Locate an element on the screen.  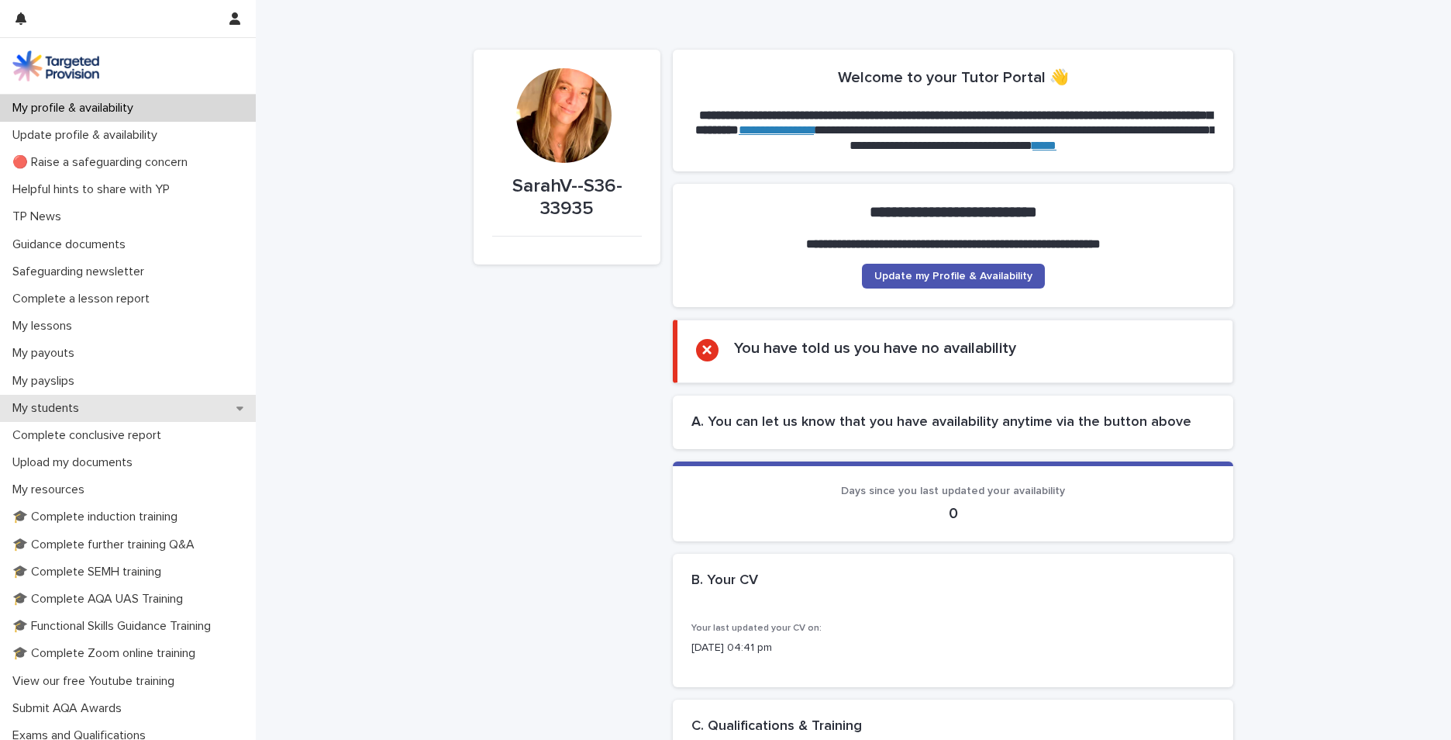
p: 🎓 Functional Skills Guidance Training is located at coordinates (115, 626).